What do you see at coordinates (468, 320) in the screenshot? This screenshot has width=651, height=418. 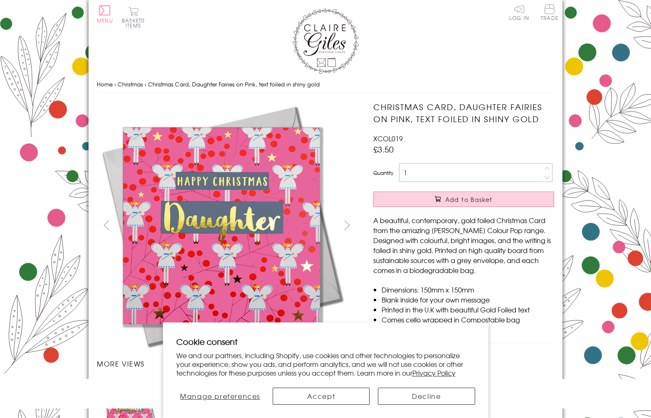 I see `li: Comes cello wrapped in Compostable bag` at bounding box center [468, 320].